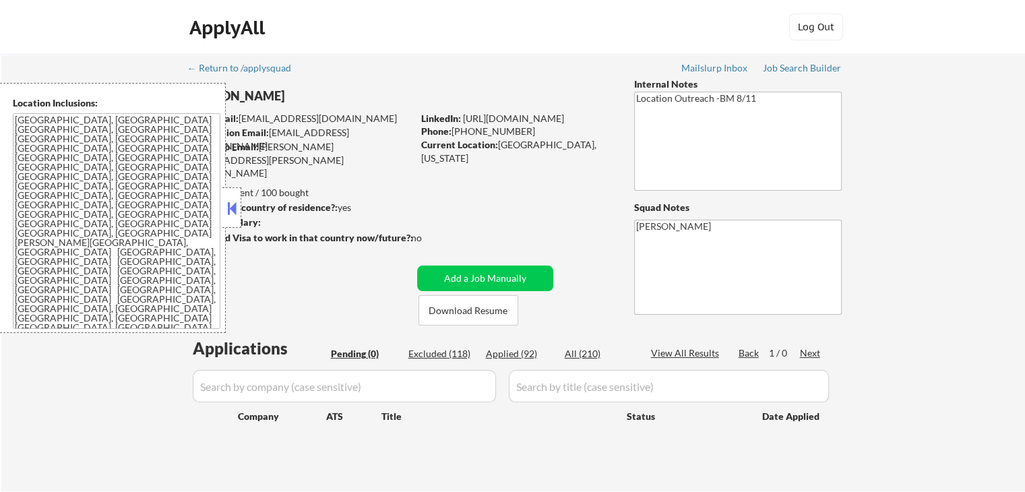  What do you see at coordinates (669, 386) in the screenshot?
I see `input: Search by title (case sensitive)` at bounding box center [669, 386].